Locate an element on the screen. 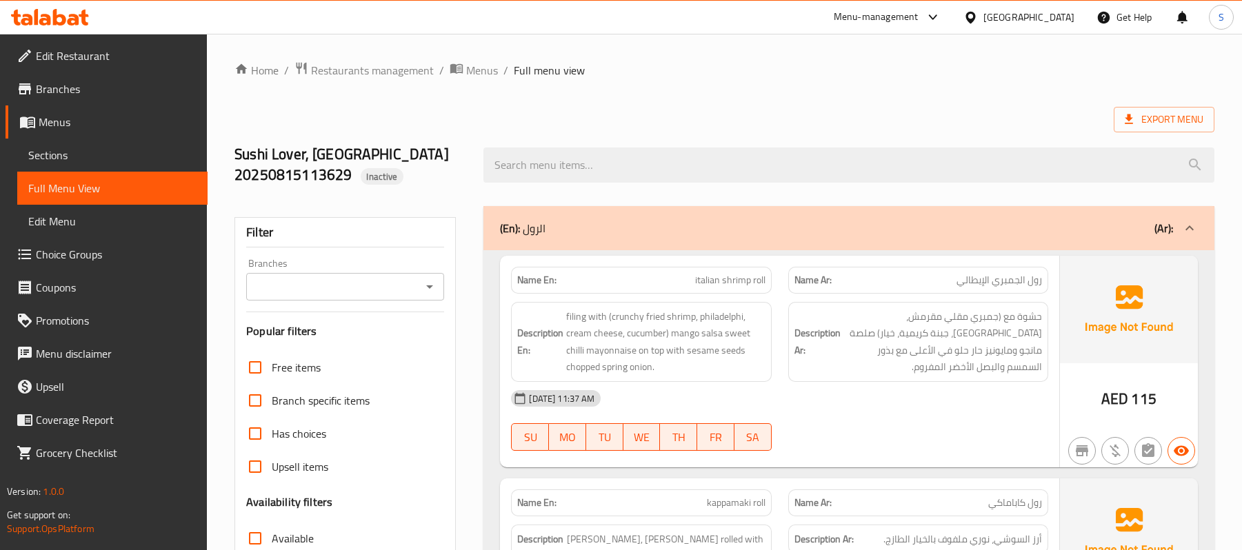  span: Branches is located at coordinates (116, 89).